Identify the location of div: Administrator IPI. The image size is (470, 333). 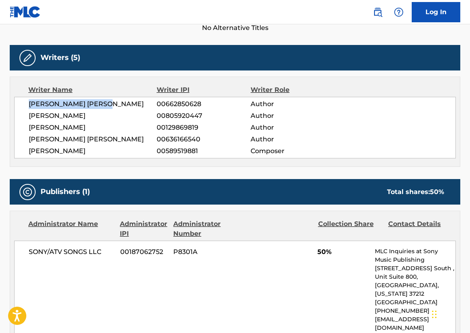
(143, 229).